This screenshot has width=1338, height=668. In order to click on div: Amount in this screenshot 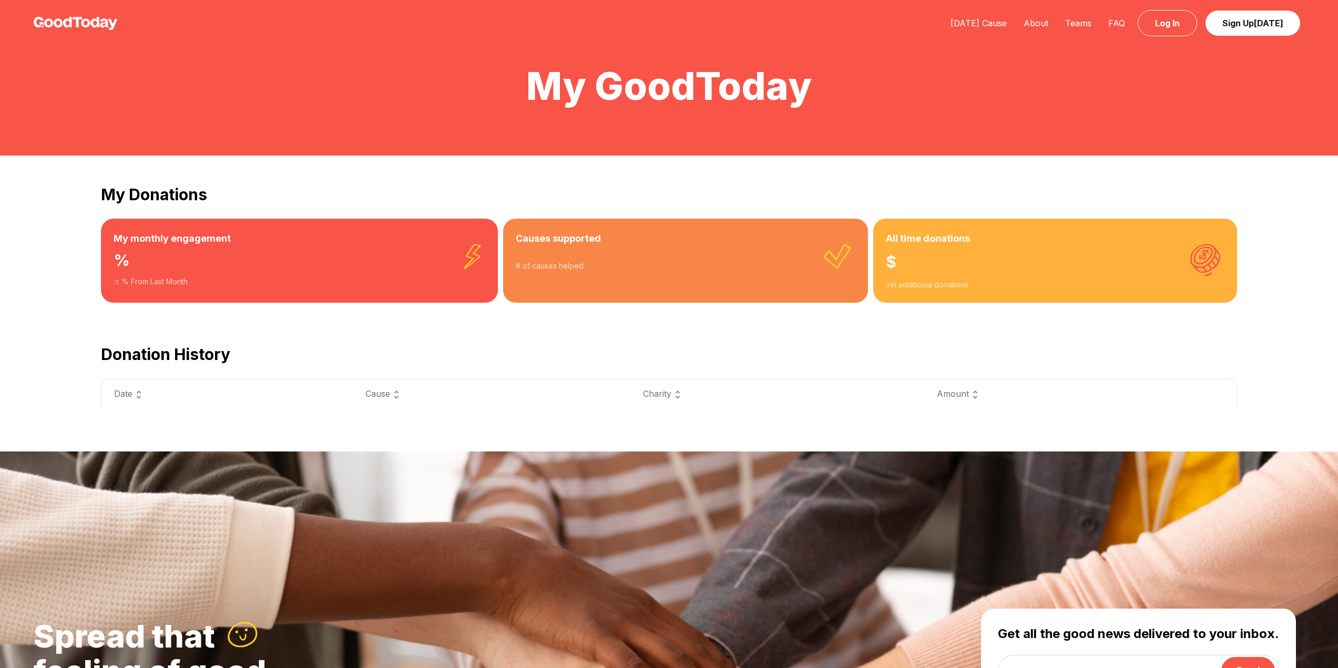, I will do `click(1080, 394)`.